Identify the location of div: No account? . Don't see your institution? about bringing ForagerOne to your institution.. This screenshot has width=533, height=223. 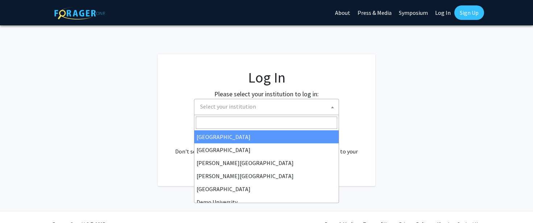
(267, 147).